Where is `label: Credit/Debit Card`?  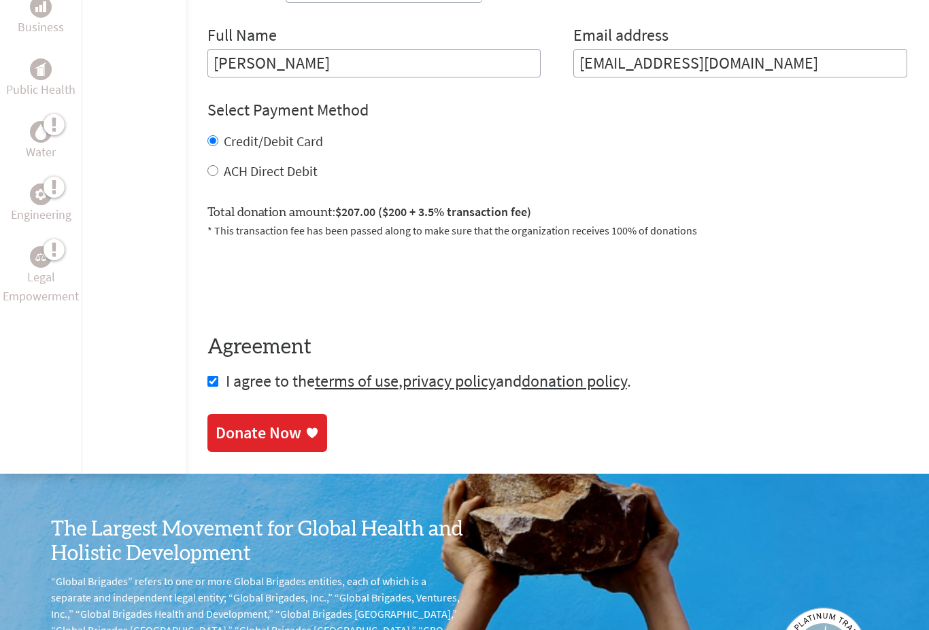
label: Credit/Debit Card is located at coordinates (273, 141).